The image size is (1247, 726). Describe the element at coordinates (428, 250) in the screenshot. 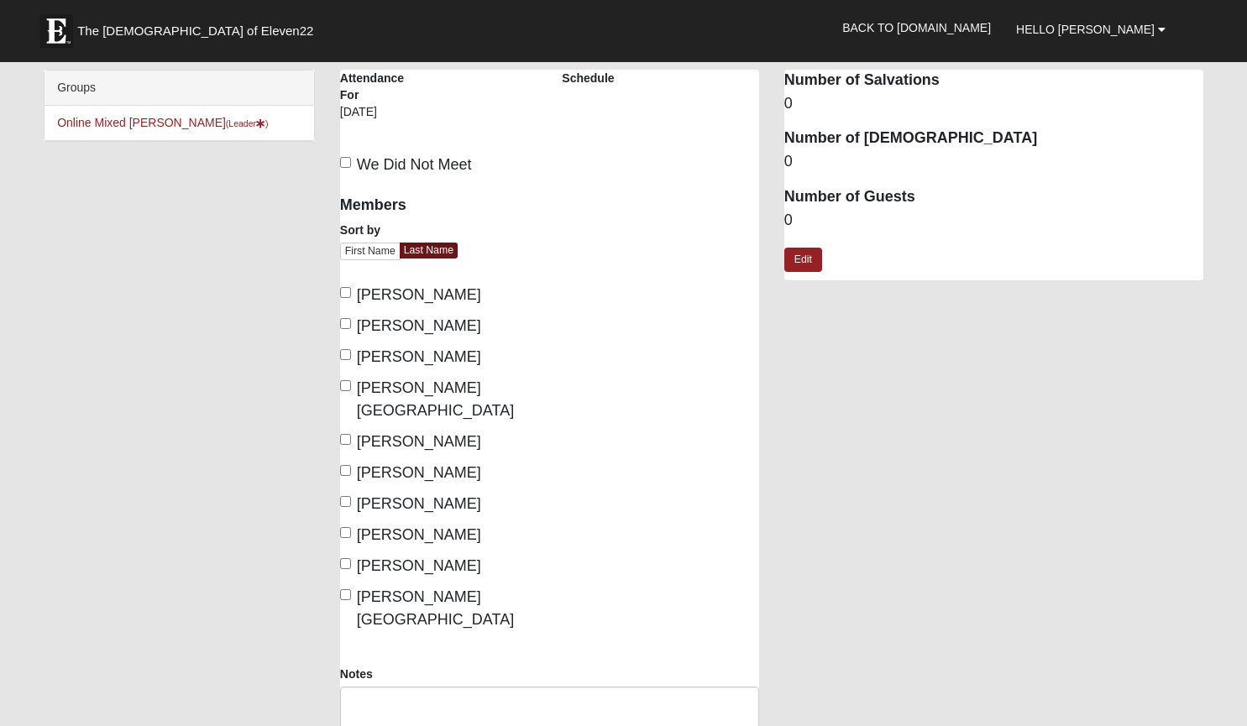

I see `a: Last Name` at that location.